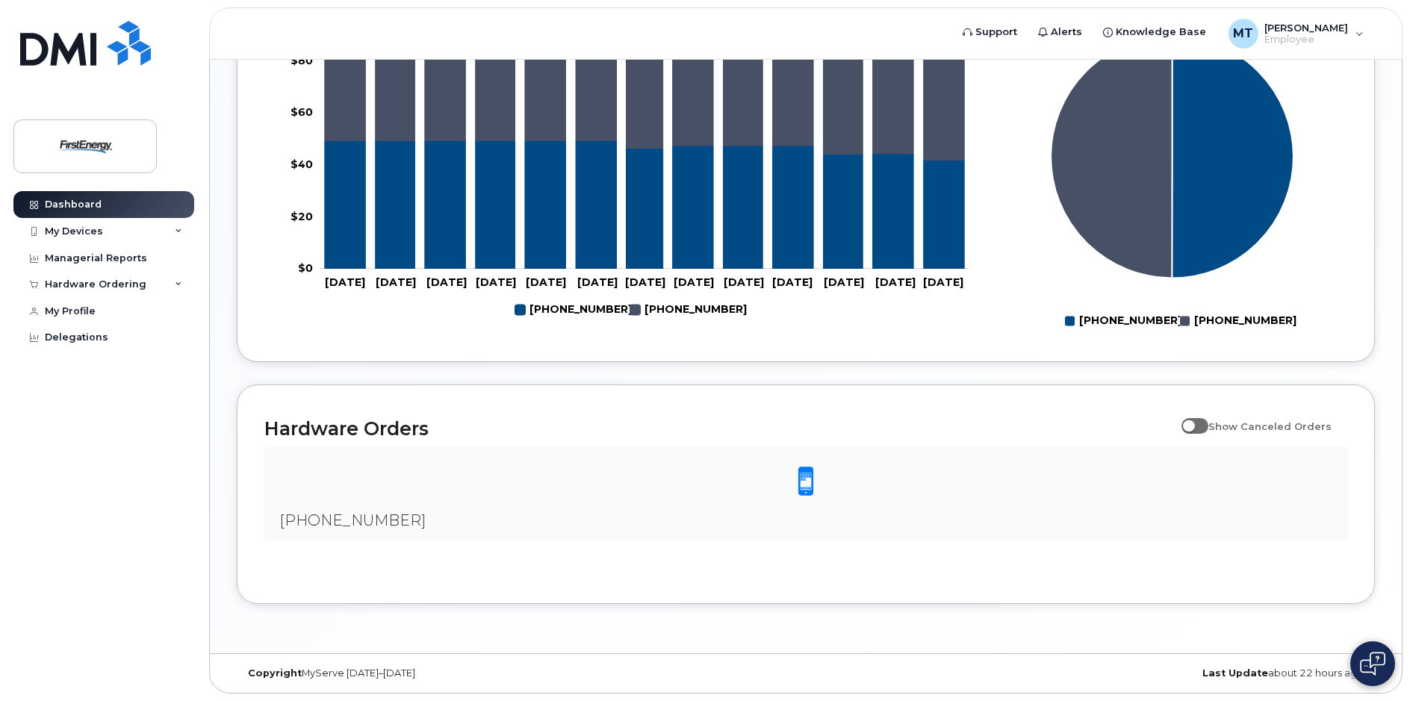 This screenshot has width=1410, height=701. What do you see at coordinates (302, 164) in the screenshot?
I see `tspan: $40` at bounding box center [302, 164].